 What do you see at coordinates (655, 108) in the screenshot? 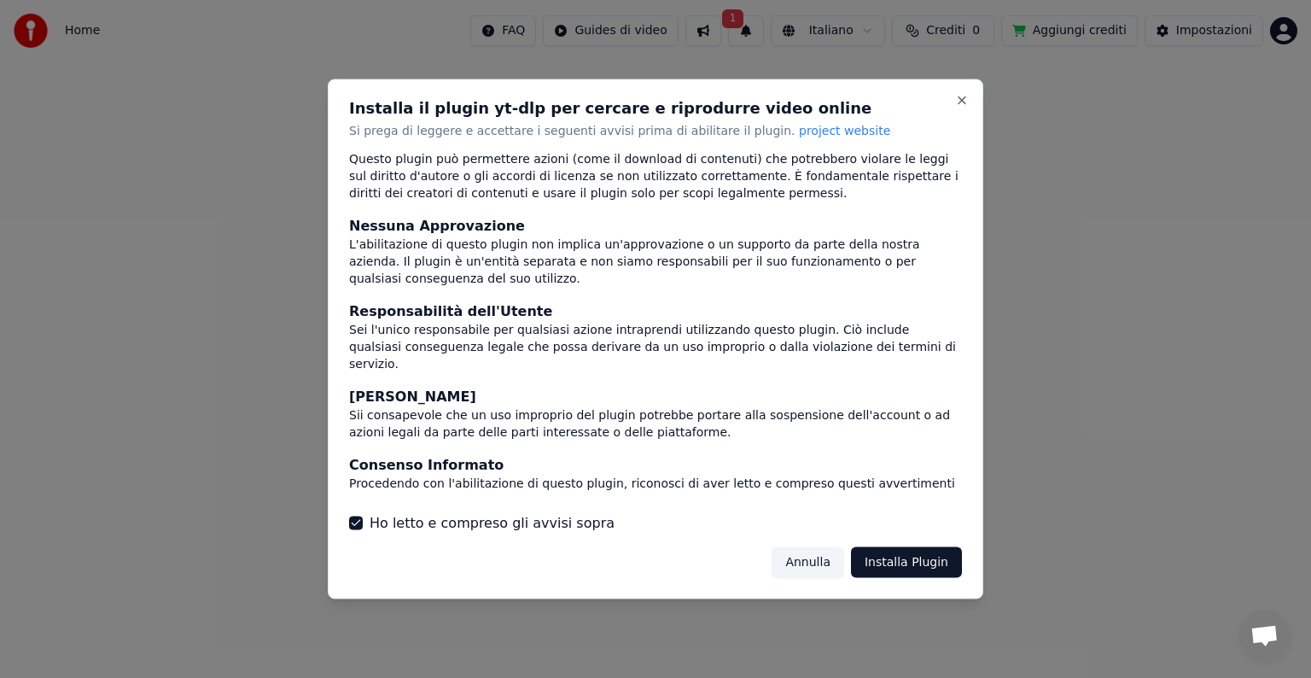
I see `h2: Installa il plugin yt-dlp per cercare e riprodurre video online` at bounding box center [655, 108].